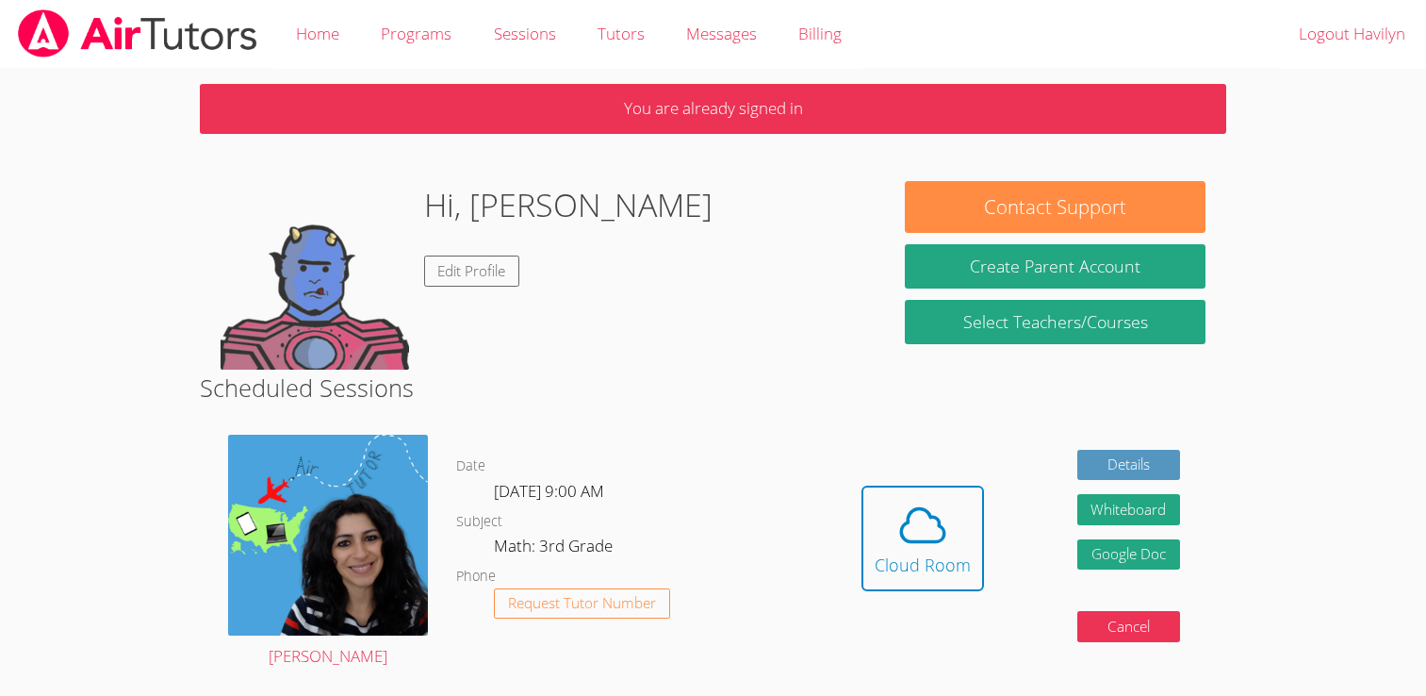 The height and width of the screenshot is (696, 1426). I want to click on dt: Date, so click(470, 466).